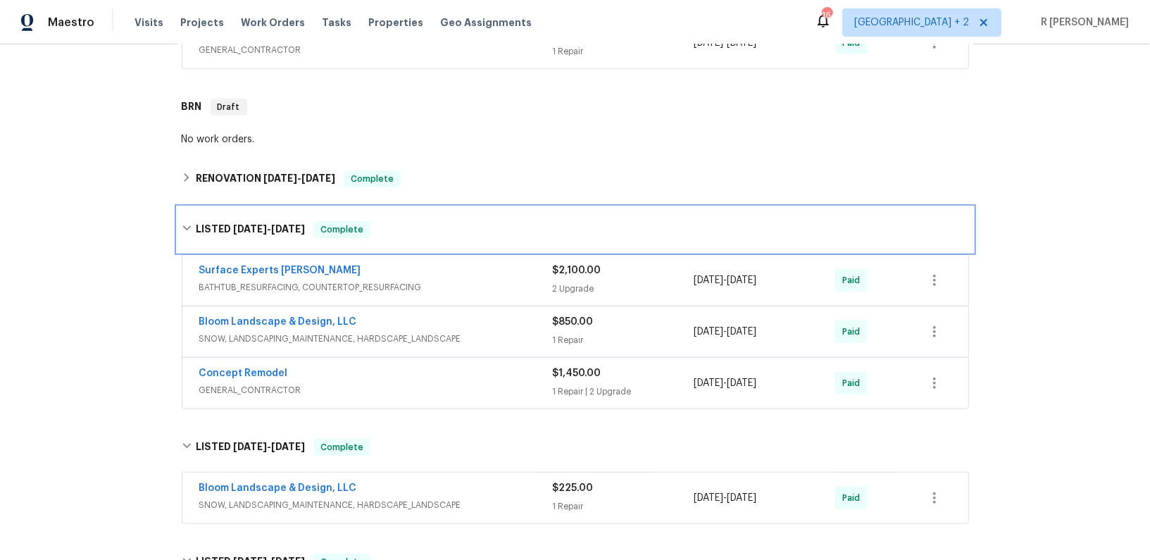  What do you see at coordinates (202, 23) in the screenshot?
I see `span: Projects` at bounding box center [202, 23].